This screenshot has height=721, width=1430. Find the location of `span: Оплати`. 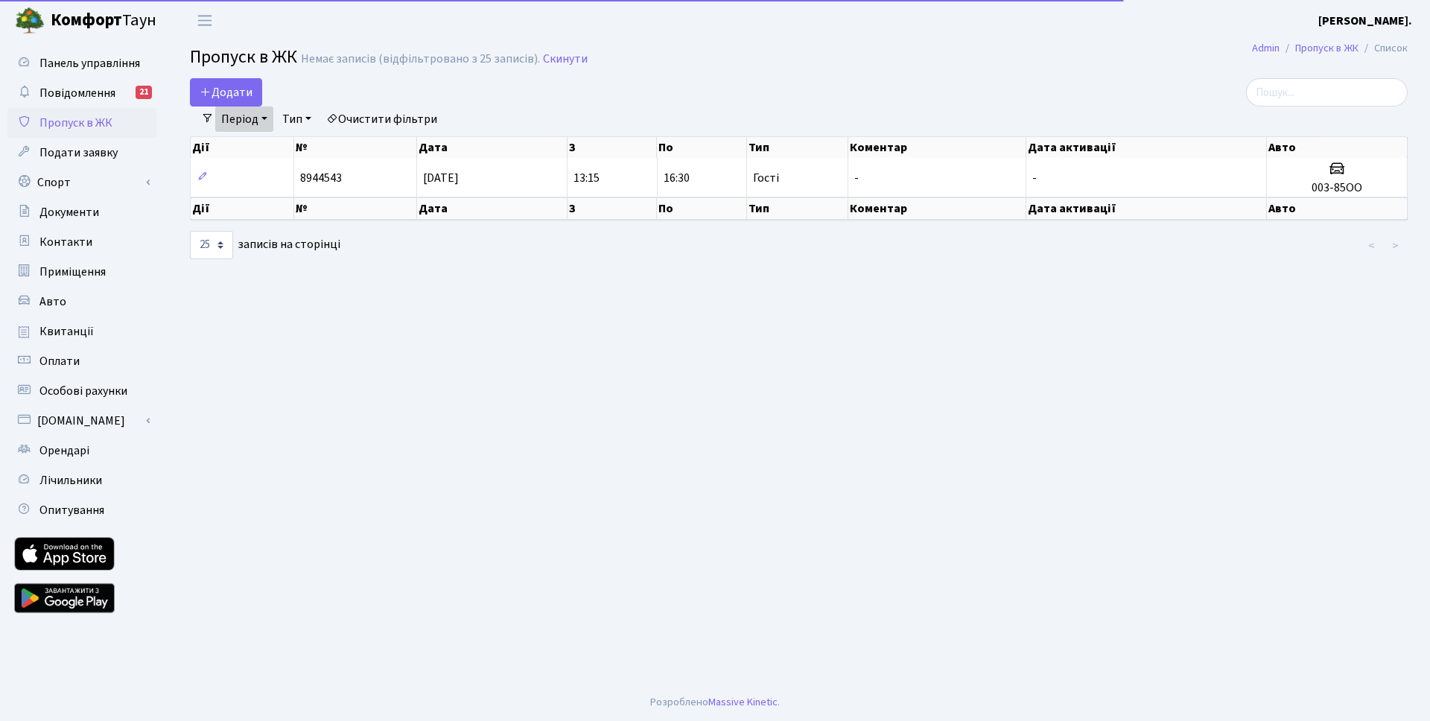

span: Оплати is located at coordinates (60, 361).